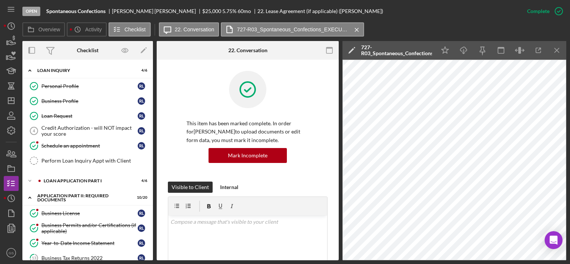 Image resolution: width=570 pixels, height=264 pixels. Describe the element at coordinates (89, 213) in the screenshot. I see `div: Business License` at that location.